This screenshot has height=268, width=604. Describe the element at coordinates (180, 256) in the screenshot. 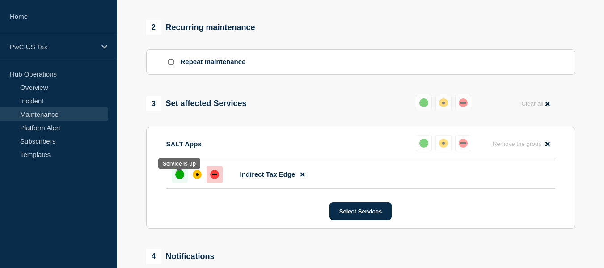

I see `div: Notifications` at that location.